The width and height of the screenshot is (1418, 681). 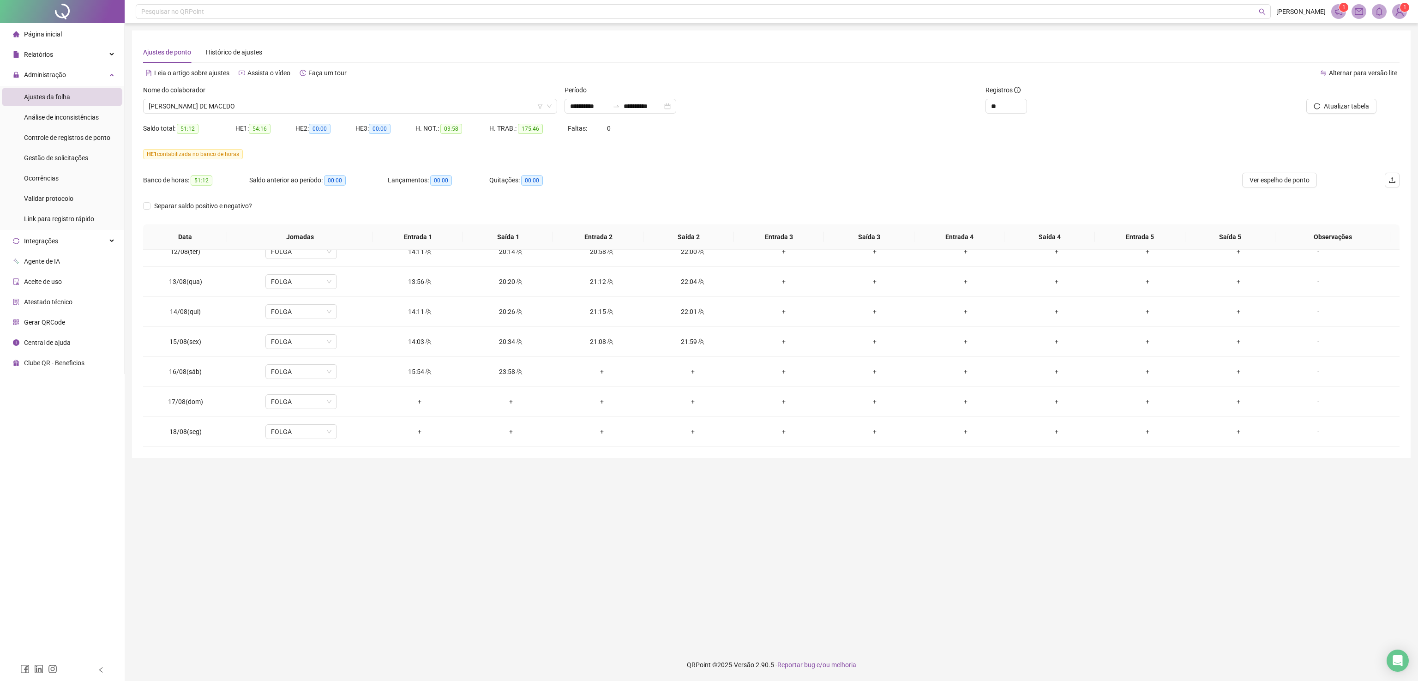 What do you see at coordinates (149, 73) in the screenshot?
I see `span: file-text` at bounding box center [149, 73].